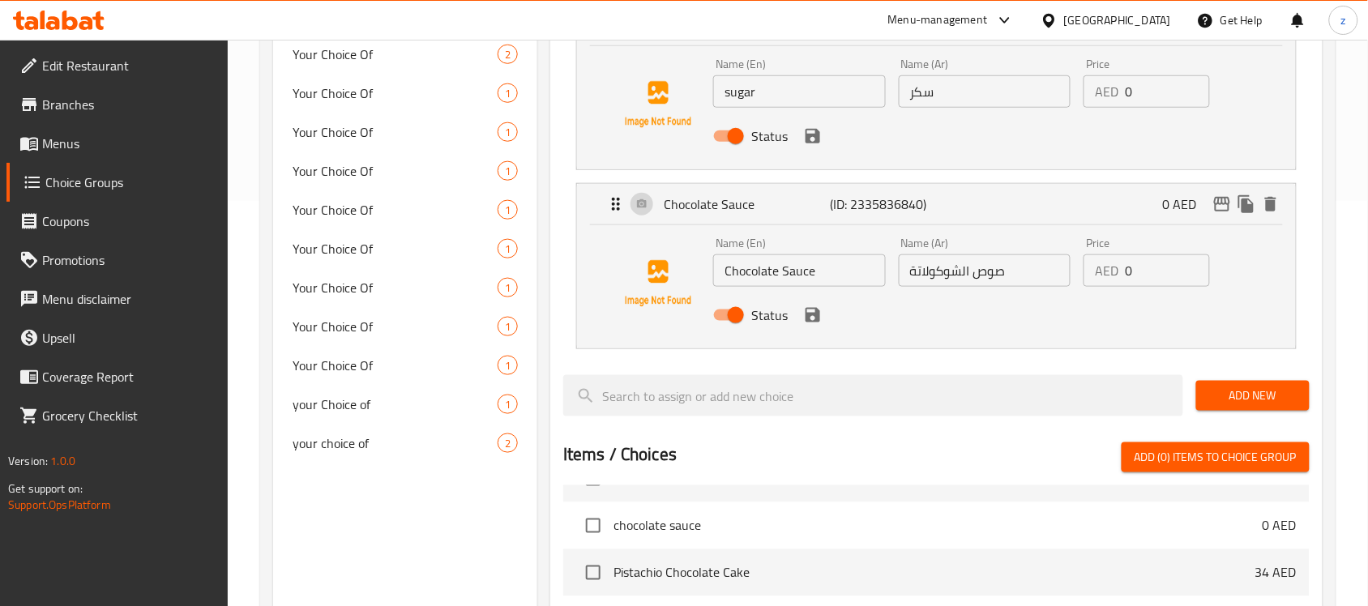 This screenshot has width=1368, height=606. What do you see at coordinates (935, 573) in the screenshot?
I see `span: Pistachio Chocolate Cake` at bounding box center [935, 573].